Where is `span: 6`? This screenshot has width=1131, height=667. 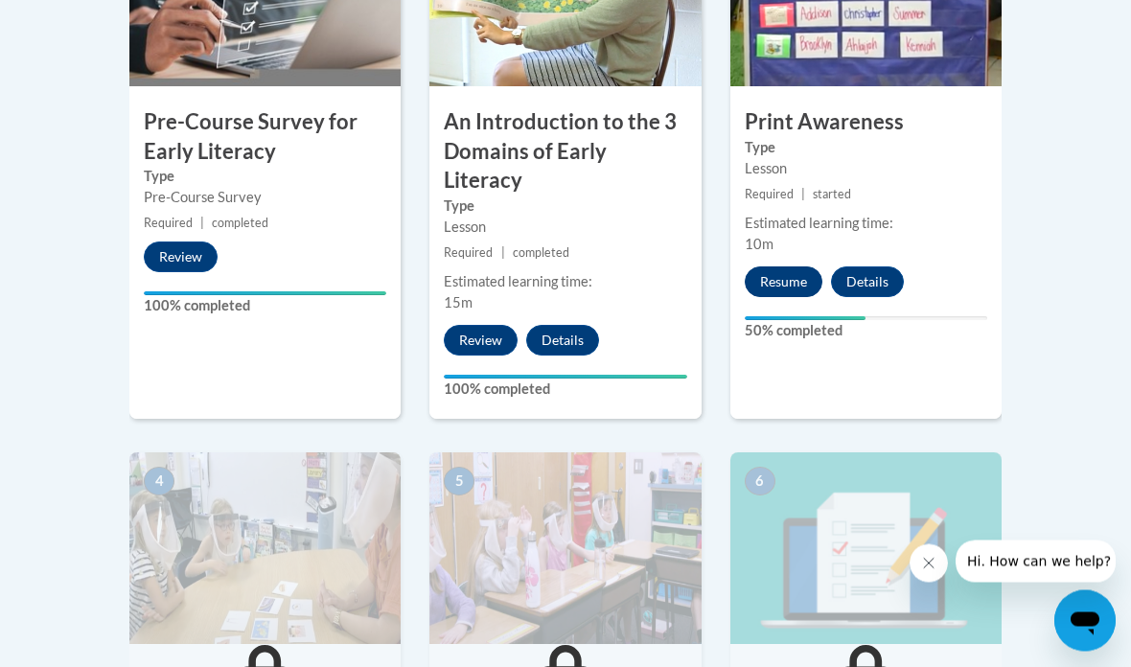 span: 6 is located at coordinates (760, 482).